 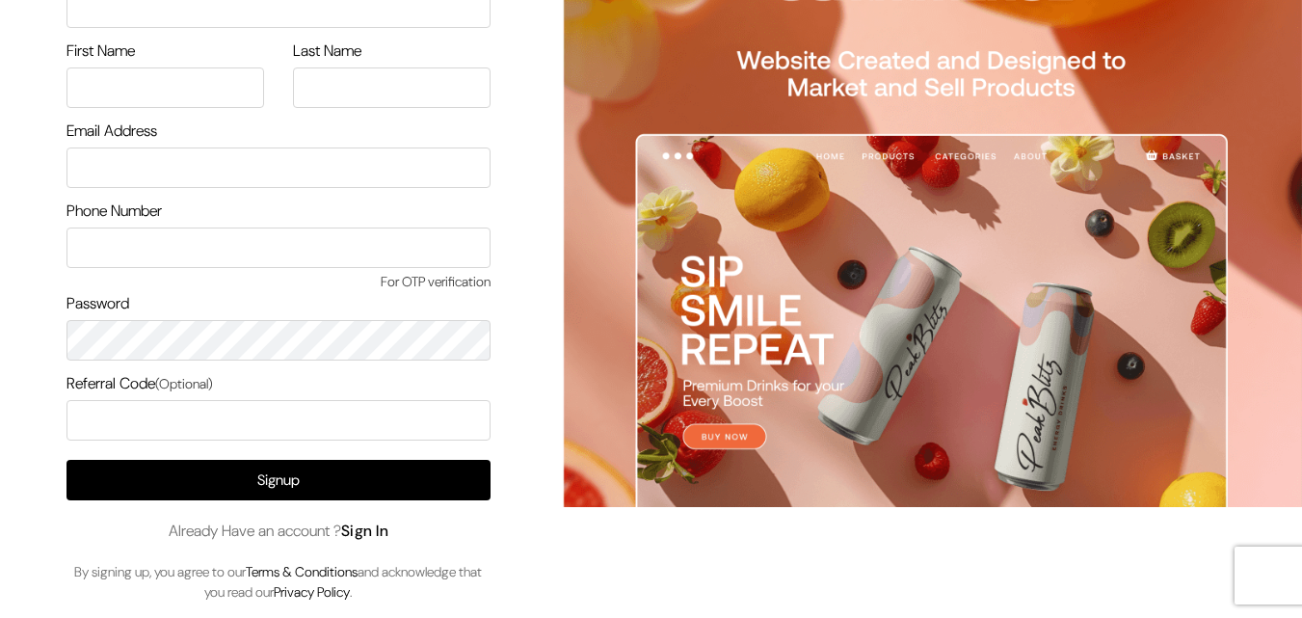 I want to click on a: Sign In, so click(x=365, y=530).